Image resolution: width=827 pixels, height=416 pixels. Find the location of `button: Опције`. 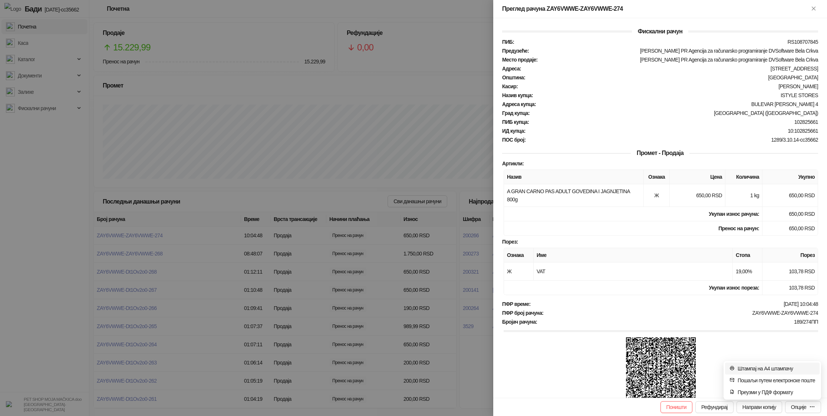

button: Опције is located at coordinates (803, 407).